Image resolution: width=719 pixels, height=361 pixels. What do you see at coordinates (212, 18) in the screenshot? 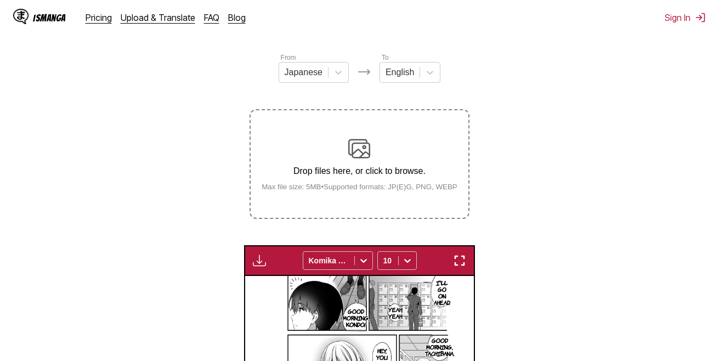
I see `a: FAQ` at bounding box center [212, 18].